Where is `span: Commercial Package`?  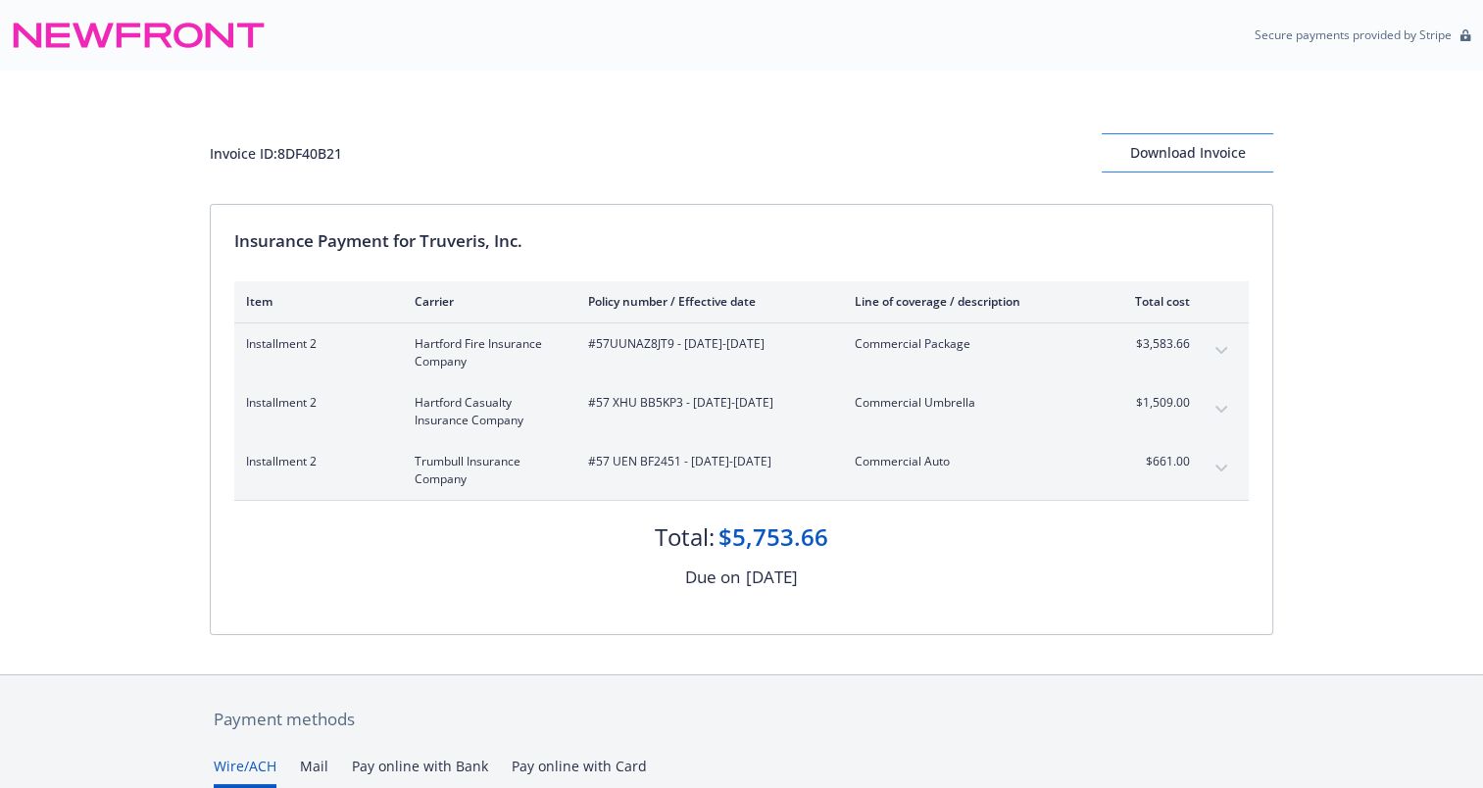
span: Commercial Package is located at coordinates (969, 344).